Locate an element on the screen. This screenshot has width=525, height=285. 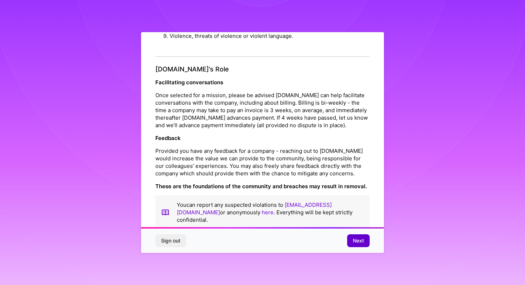
li: Violence, threats of violence or violent language. is located at coordinates (269, 36).